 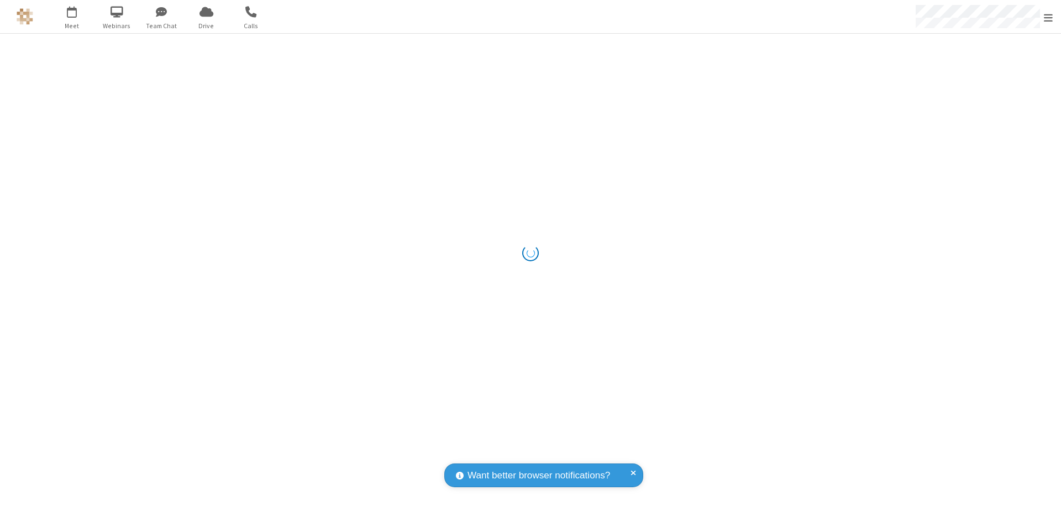 I want to click on span: Drive, so click(x=206, y=26).